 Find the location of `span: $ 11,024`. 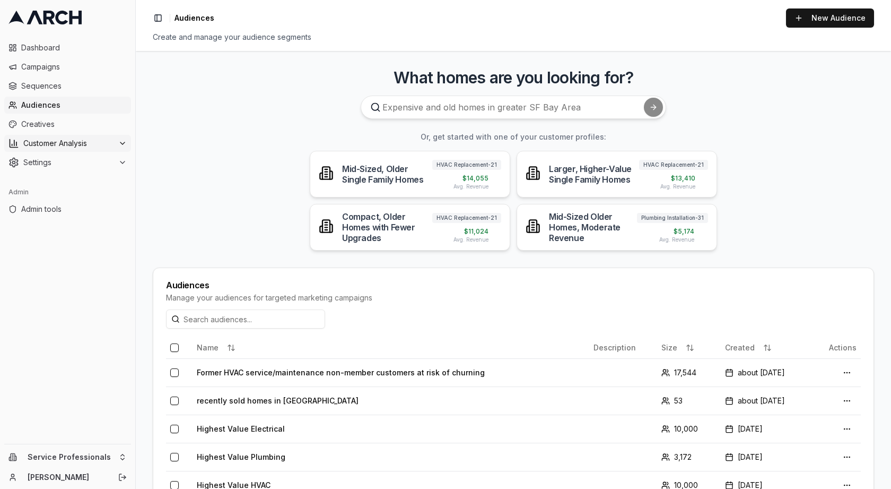

span: $ 11,024 is located at coordinates (477, 231).